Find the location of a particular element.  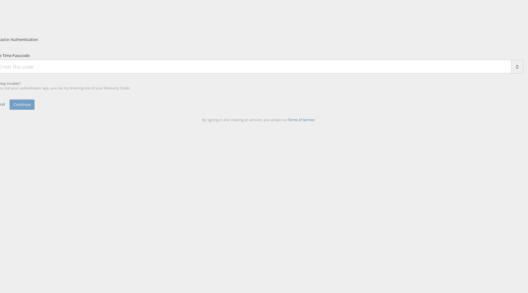

a: Terms of Service is located at coordinates (301, 120).